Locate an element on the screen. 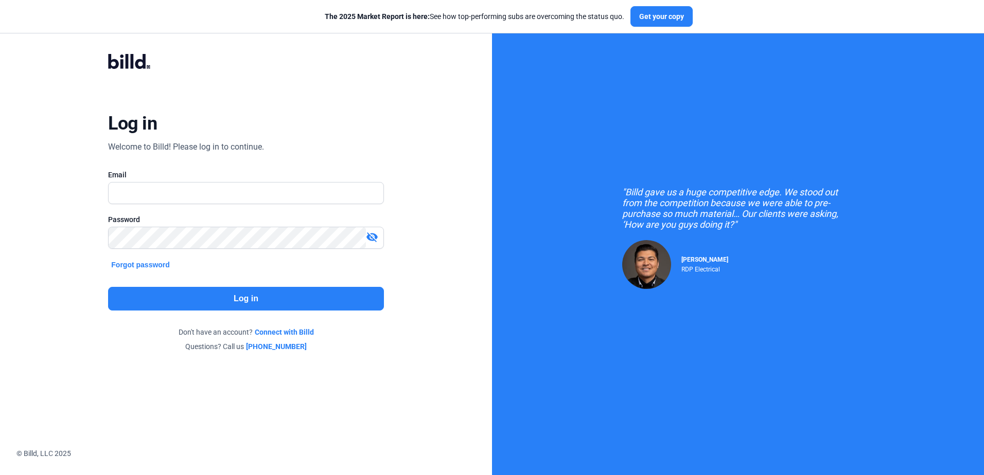  div: Log in is located at coordinates (132, 123).